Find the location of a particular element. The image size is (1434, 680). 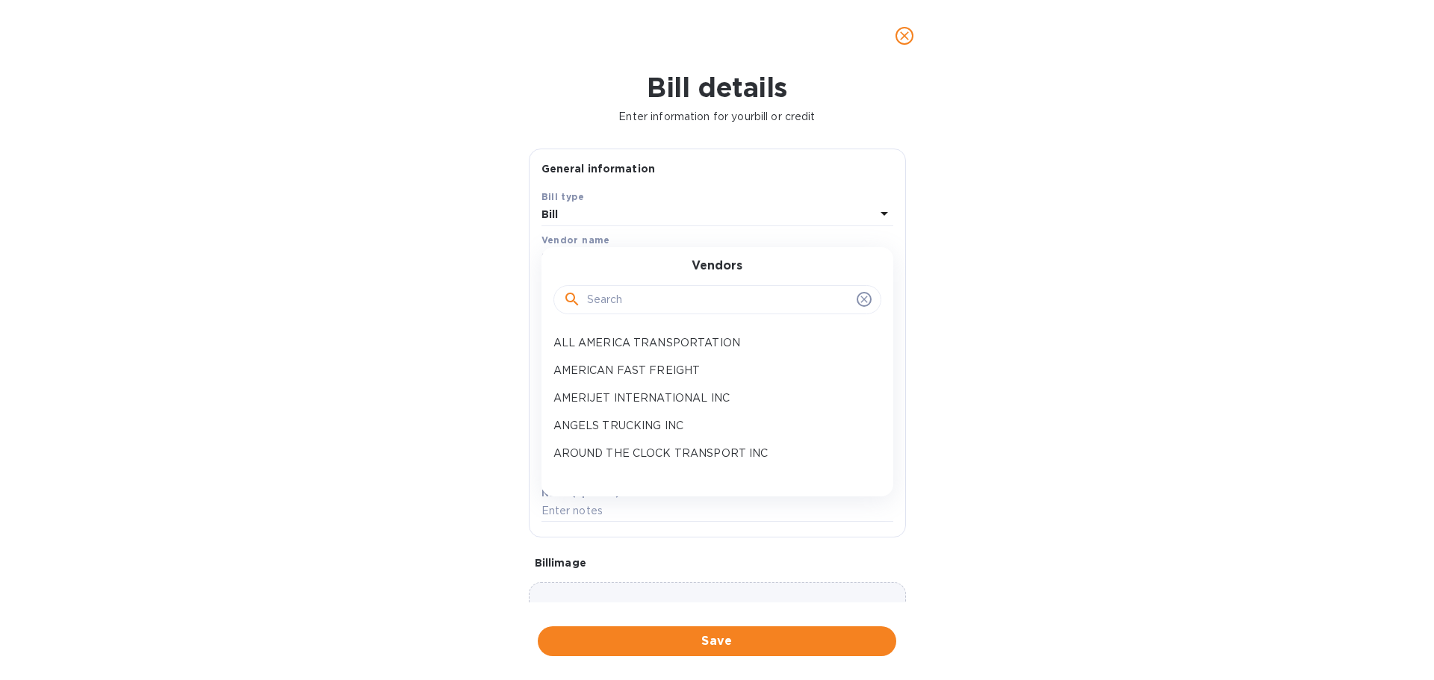

button: close is located at coordinates (904, 36).